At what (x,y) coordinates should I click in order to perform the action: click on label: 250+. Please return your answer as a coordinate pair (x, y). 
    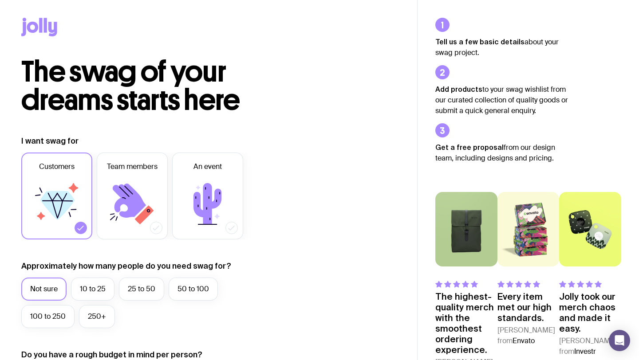
    Looking at the image, I should click on (97, 317).